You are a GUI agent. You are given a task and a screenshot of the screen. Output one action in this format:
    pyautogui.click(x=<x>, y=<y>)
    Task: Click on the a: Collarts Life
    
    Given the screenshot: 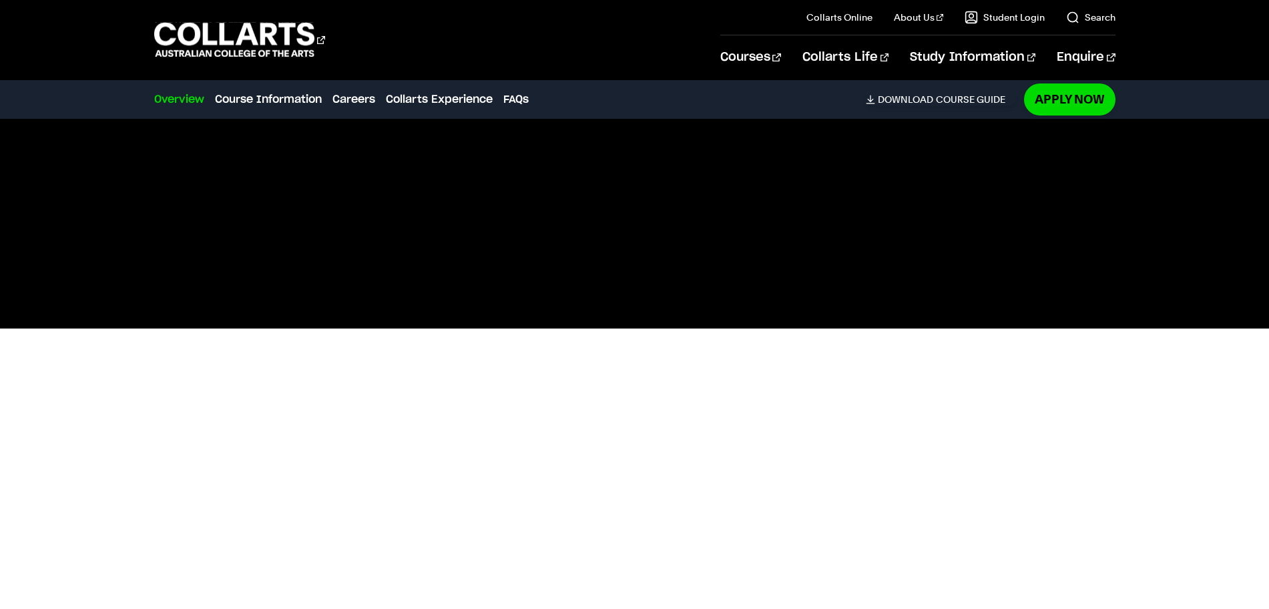 What is the action you would take?
    pyautogui.click(x=845, y=57)
    